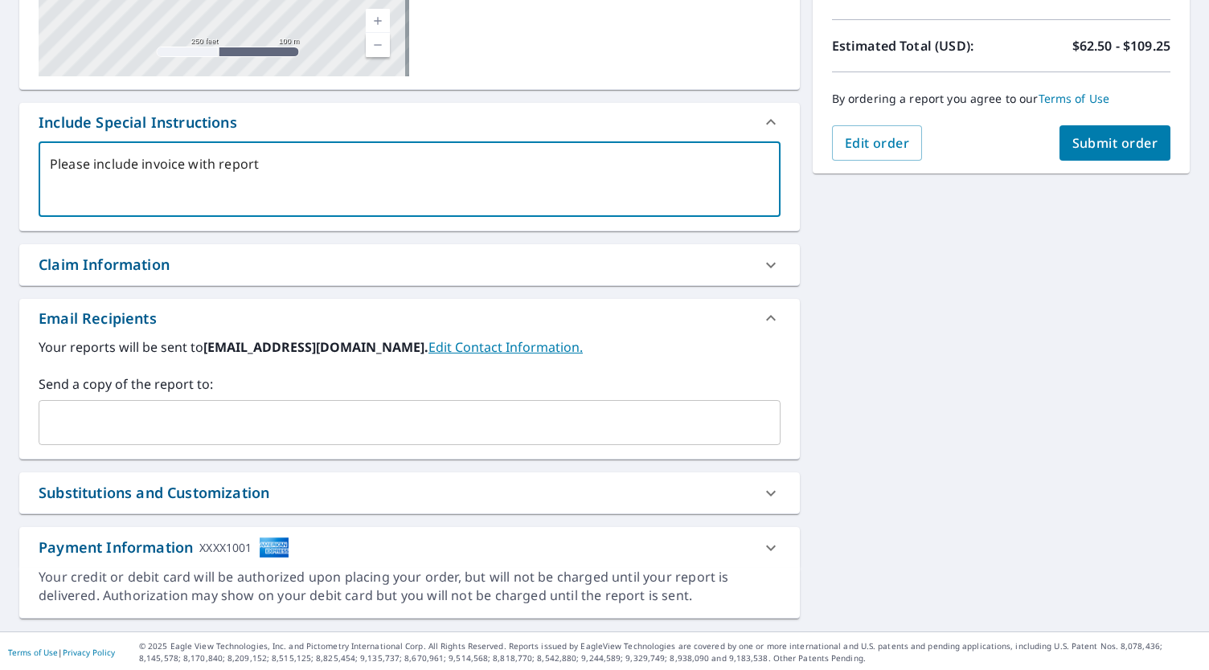 This screenshot has height=670, width=1209. Describe the element at coordinates (877, 143) in the screenshot. I see `button: Edit order` at that location.